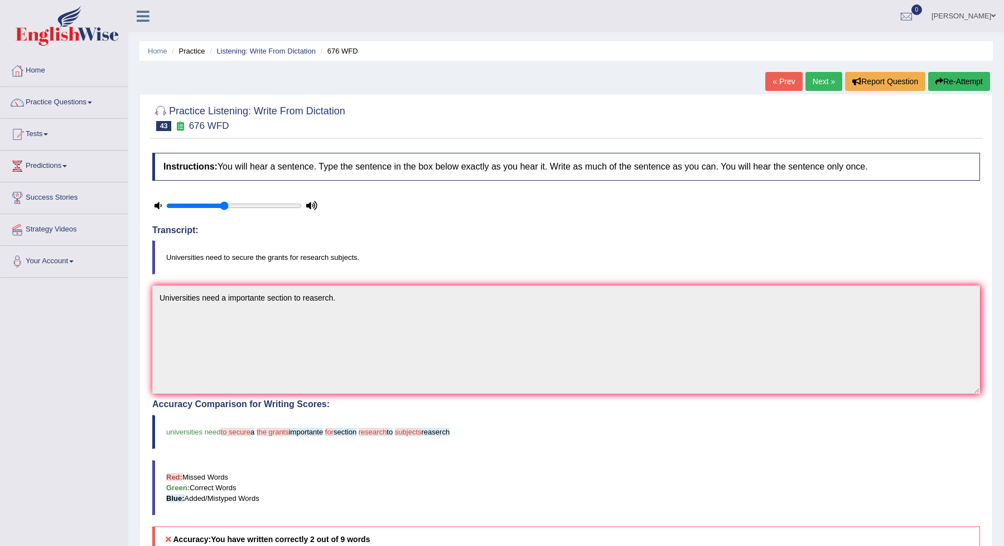  I want to click on span: for, so click(329, 432).